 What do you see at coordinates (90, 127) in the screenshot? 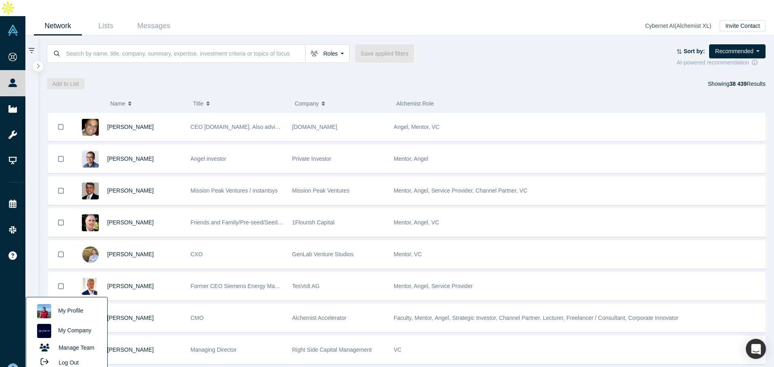
I see `img: Ben Cherian's Profile Image` at bounding box center [90, 127].